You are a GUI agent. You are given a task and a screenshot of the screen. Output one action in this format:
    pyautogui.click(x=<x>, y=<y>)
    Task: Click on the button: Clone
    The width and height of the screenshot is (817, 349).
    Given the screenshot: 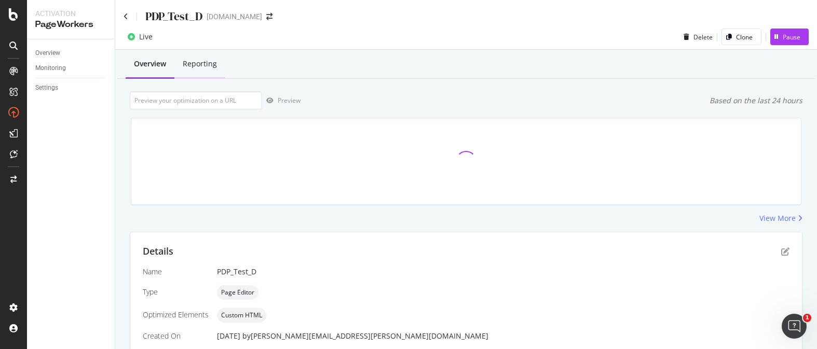 What is the action you would take?
    pyautogui.click(x=741, y=37)
    